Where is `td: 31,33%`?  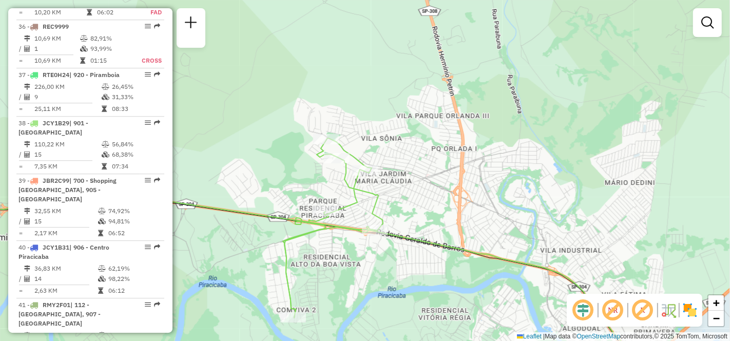
td: 31,33% is located at coordinates (136, 97).